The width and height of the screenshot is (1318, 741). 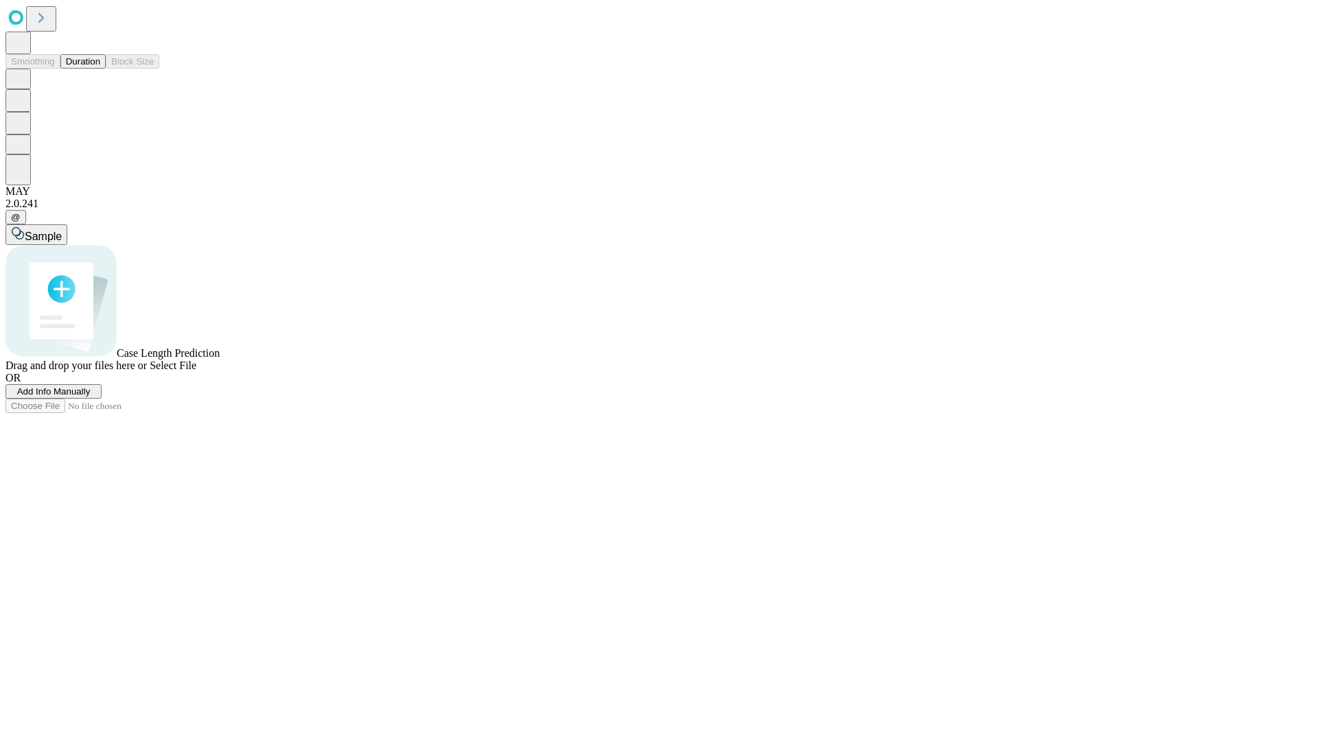 What do you see at coordinates (76, 365) in the screenshot?
I see `span: Drag and drop your files here or` at bounding box center [76, 365].